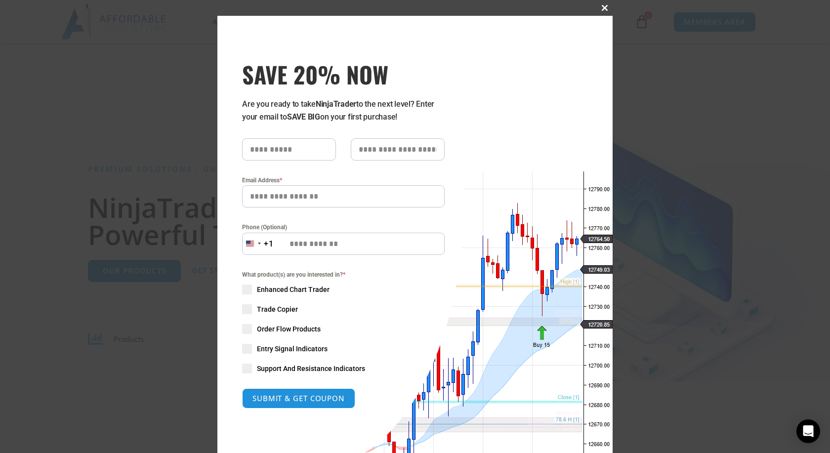  I want to click on strong: SAVE BIG, so click(303, 117).